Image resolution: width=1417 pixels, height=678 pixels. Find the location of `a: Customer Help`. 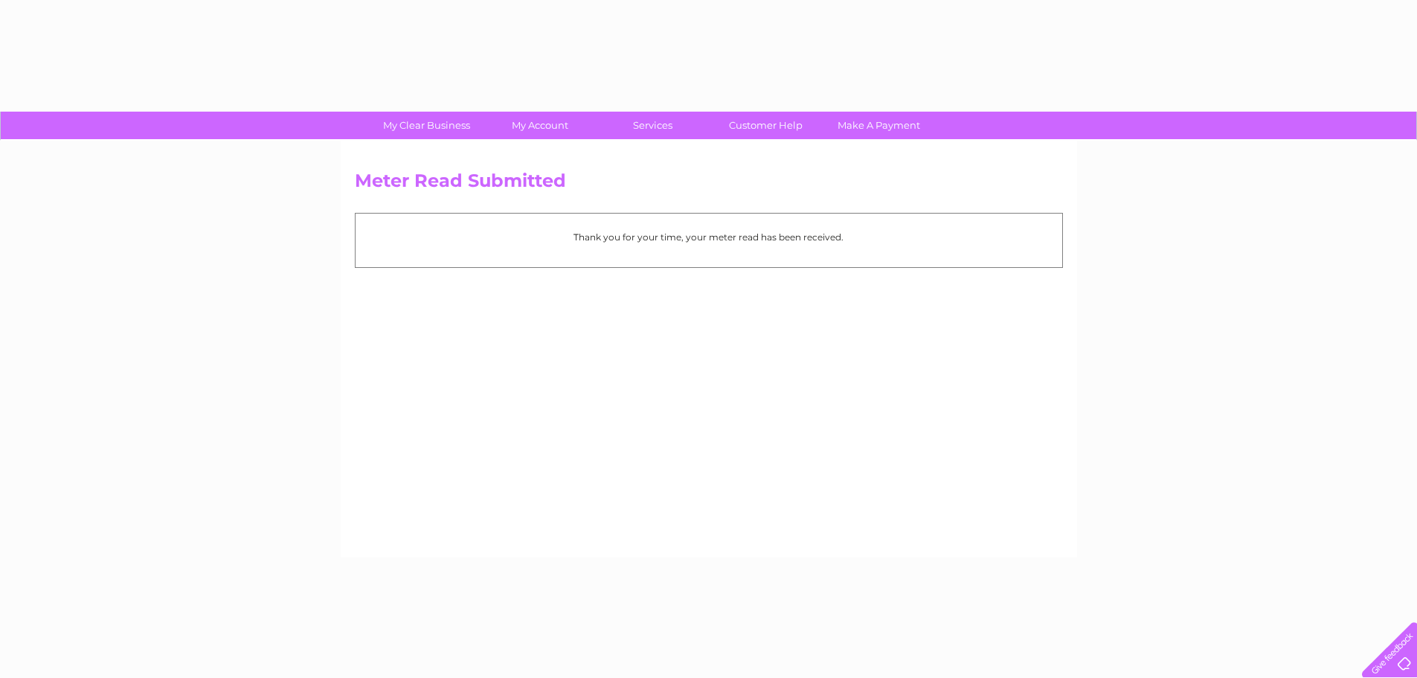

a: Customer Help is located at coordinates (766, 125).